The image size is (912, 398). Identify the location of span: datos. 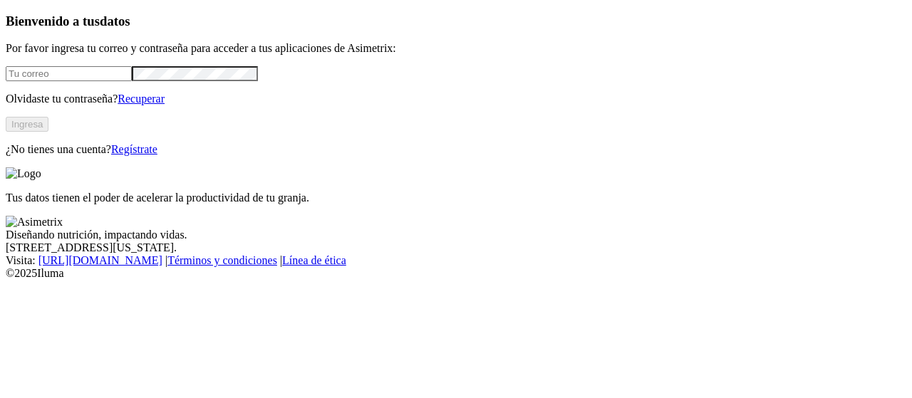
(115, 21).